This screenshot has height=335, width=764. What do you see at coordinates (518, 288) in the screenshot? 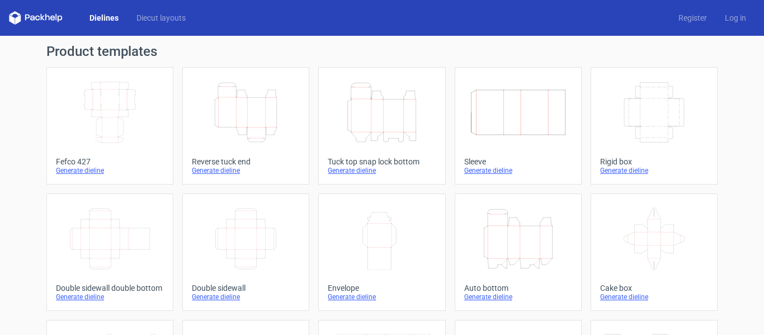
I see `div: Auto bottom` at bounding box center [518, 288].